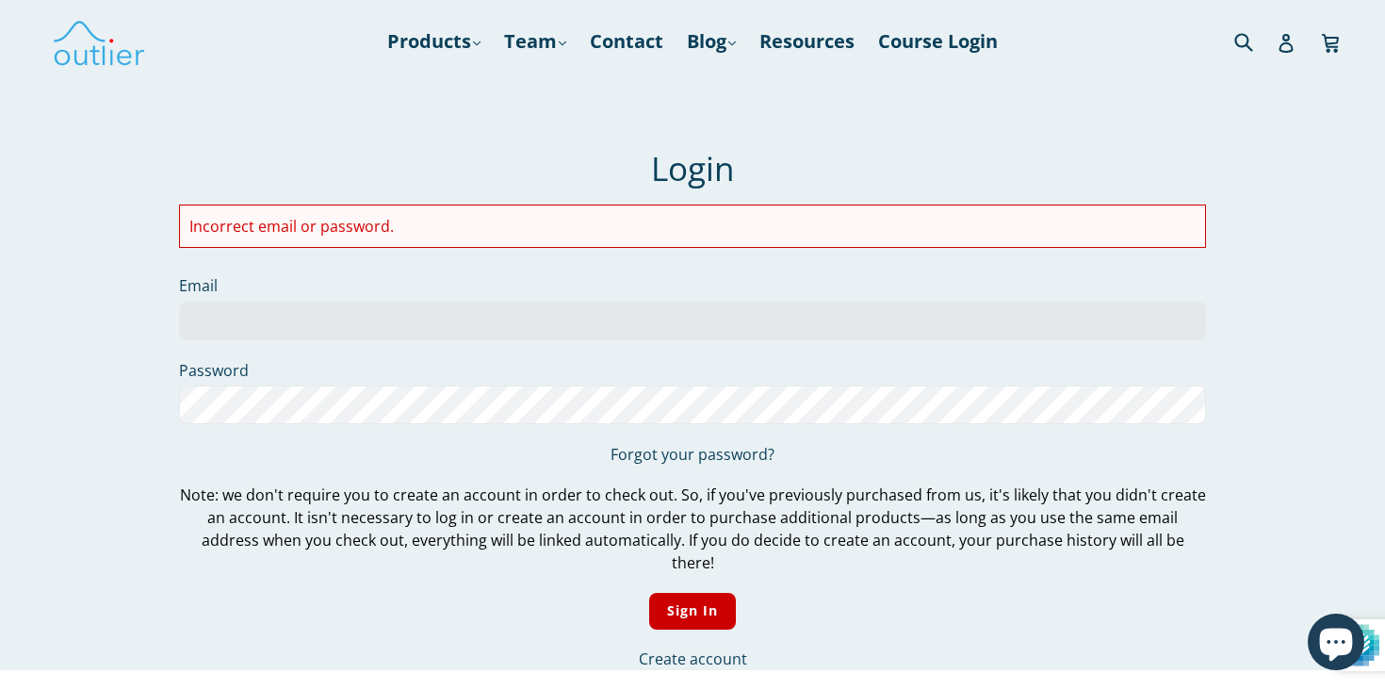  What do you see at coordinates (693, 285) in the screenshot?
I see `label: Email` at bounding box center [693, 285].